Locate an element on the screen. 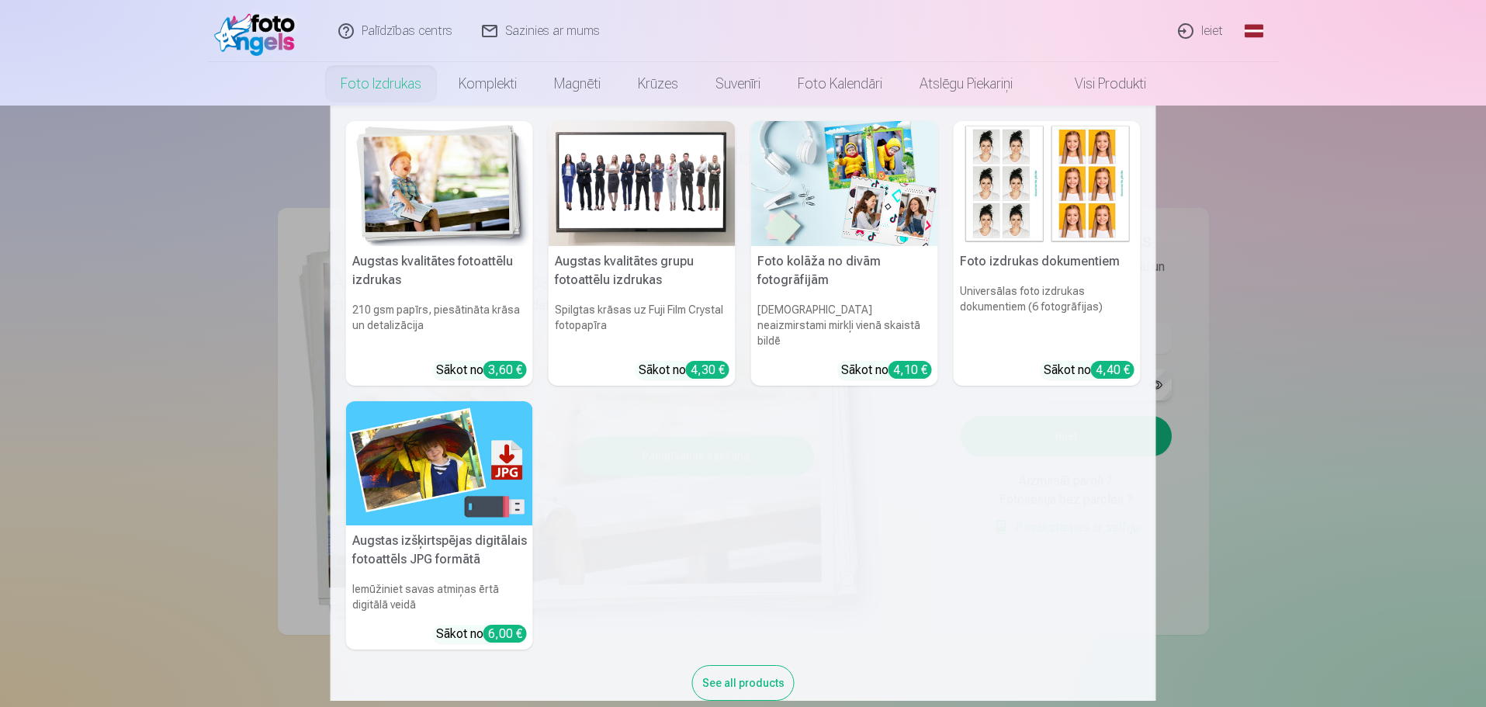  a: Visi produkti is located at coordinates (1098, 84).